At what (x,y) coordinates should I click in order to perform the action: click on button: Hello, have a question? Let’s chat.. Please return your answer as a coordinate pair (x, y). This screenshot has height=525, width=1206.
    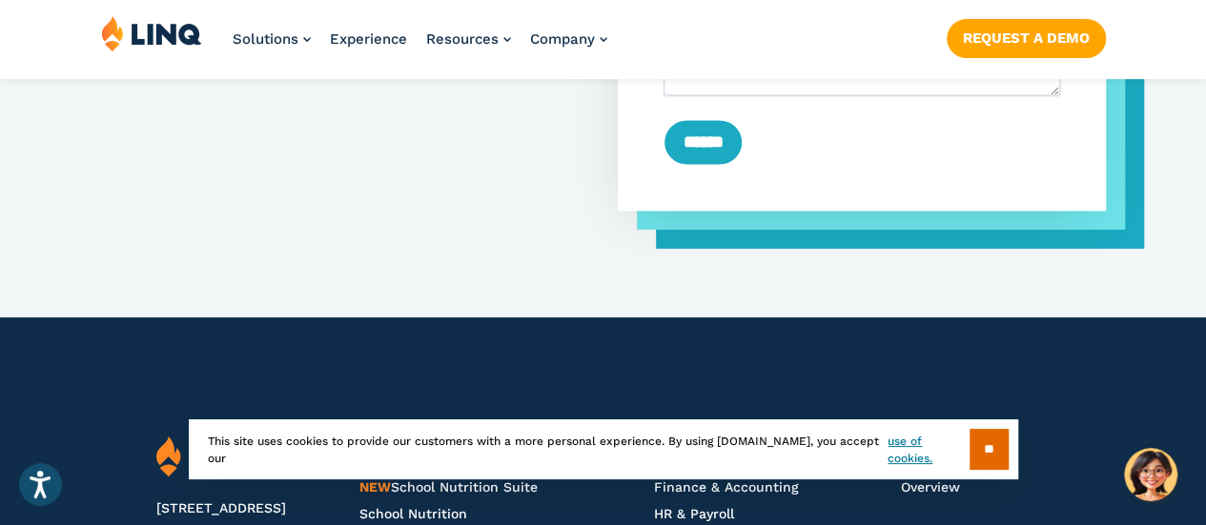
    Looking at the image, I should click on (1151, 475).